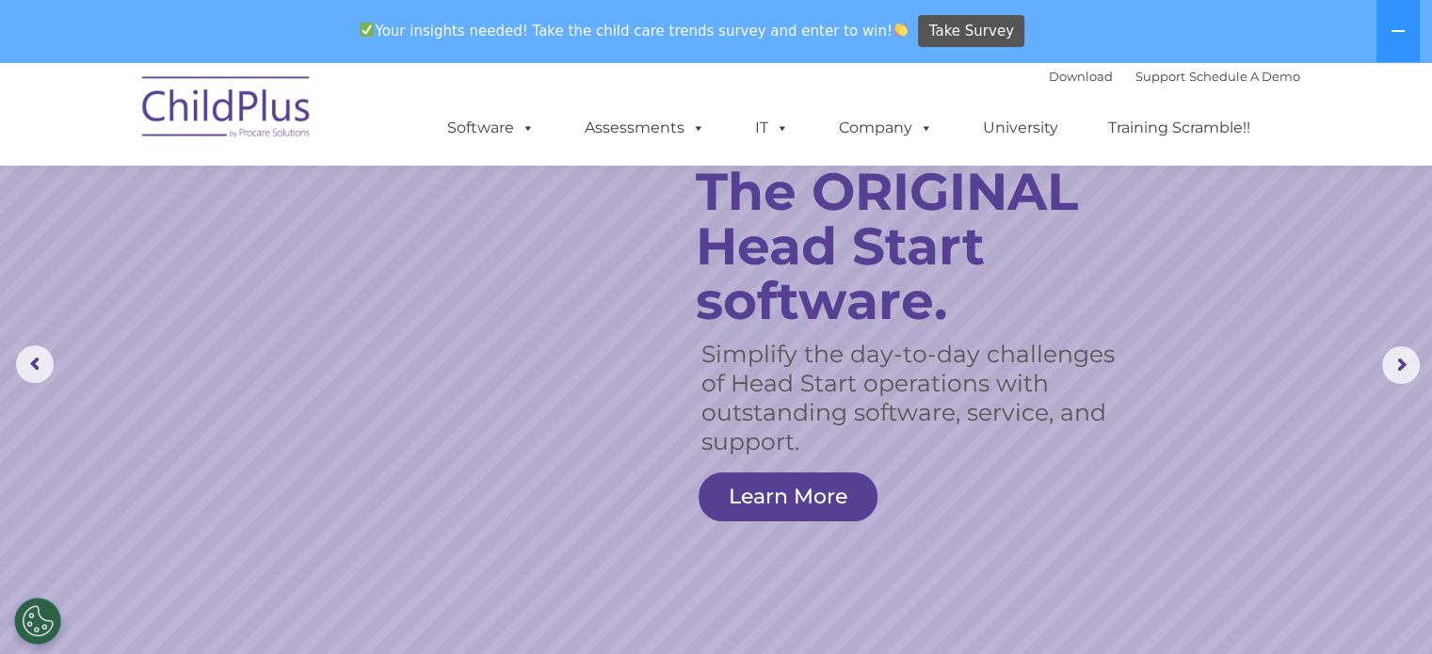 Image resolution: width=1432 pixels, height=654 pixels. I want to click on a: Training Scramble!!, so click(1179, 128).